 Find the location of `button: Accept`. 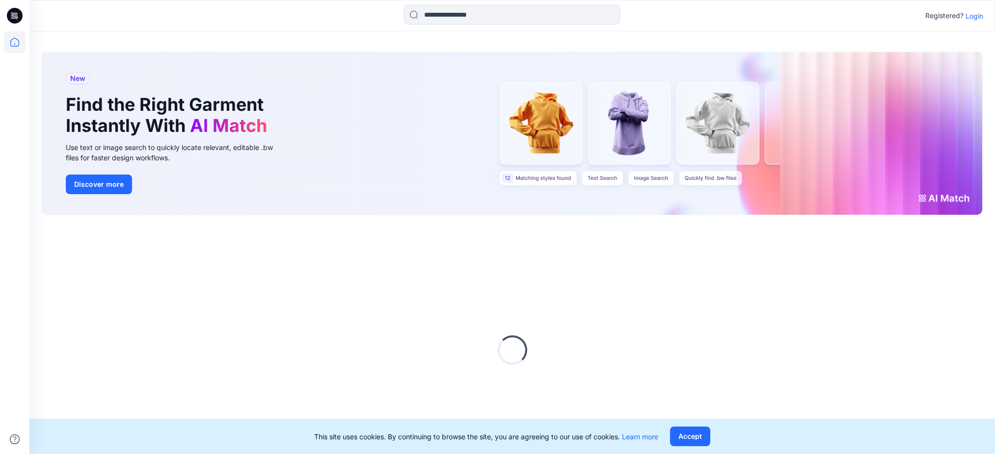

button: Accept is located at coordinates (690, 437).